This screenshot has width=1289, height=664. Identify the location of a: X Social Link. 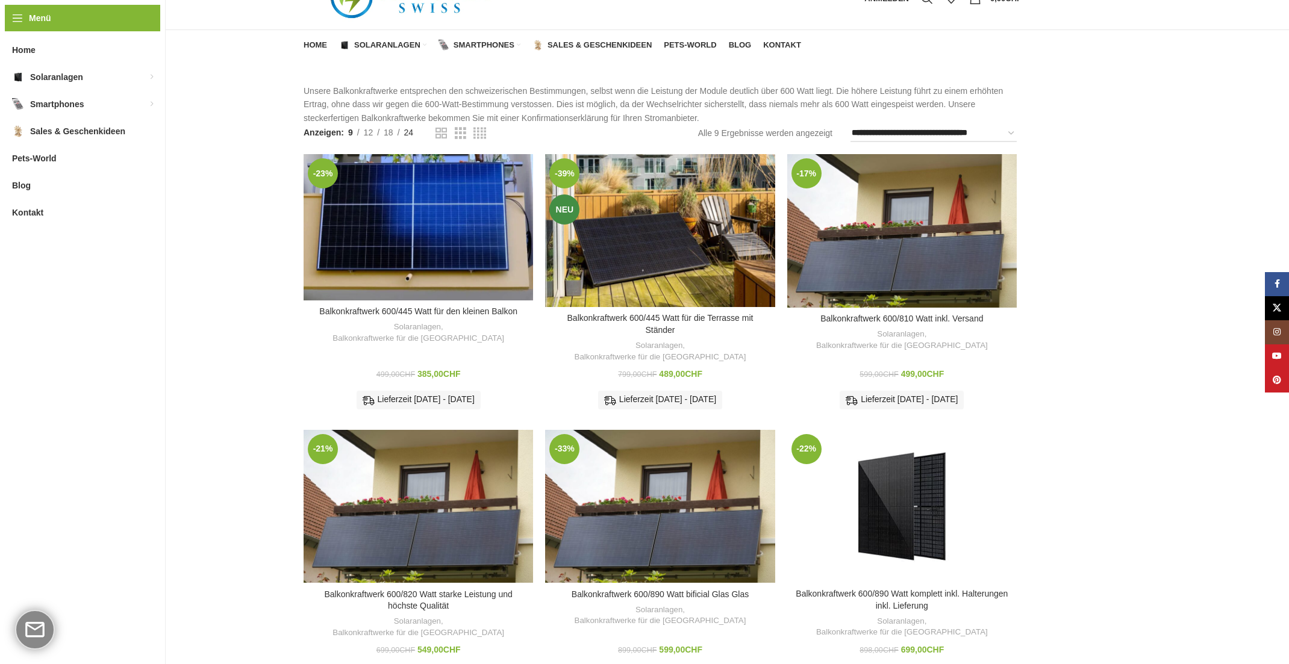
(1277, 308).